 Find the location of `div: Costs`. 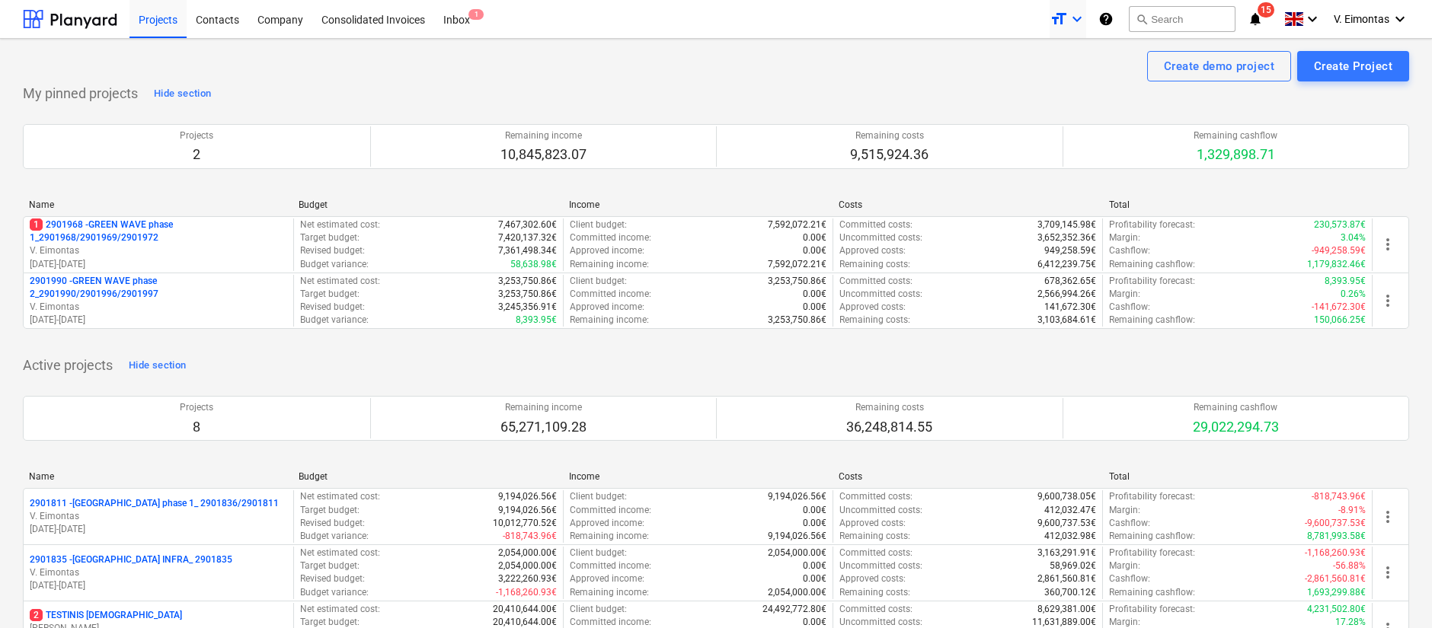

div: Costs is located at coordinates (967, 205).